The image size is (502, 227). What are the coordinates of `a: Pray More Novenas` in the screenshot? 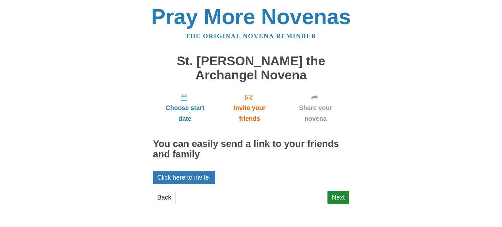 It's located at (251, 17).